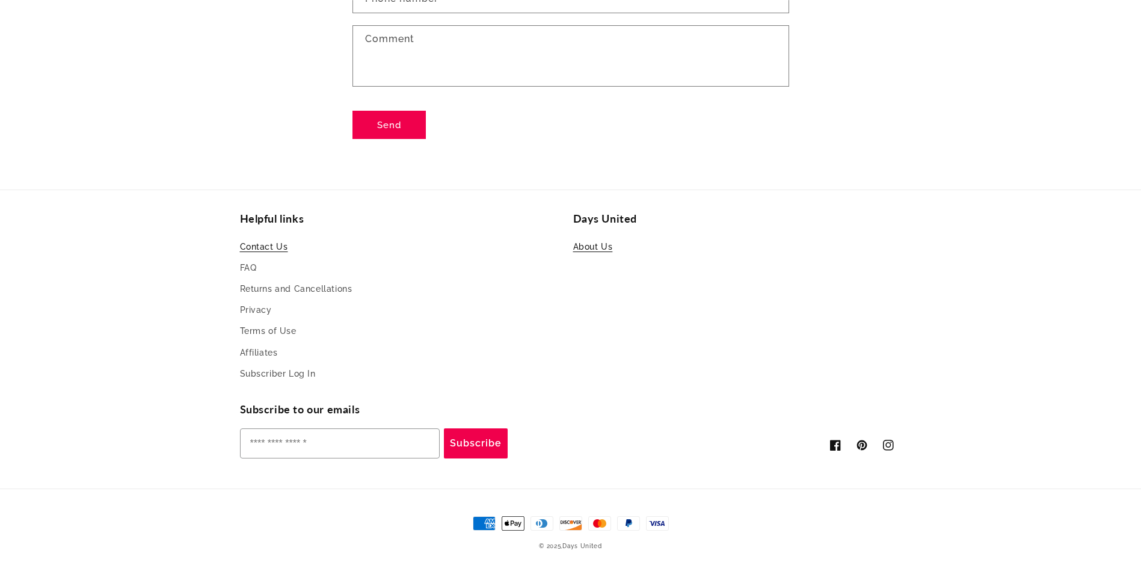 The image size is (1141, 574). I want to click on h2: Days United, so click(737, 218).